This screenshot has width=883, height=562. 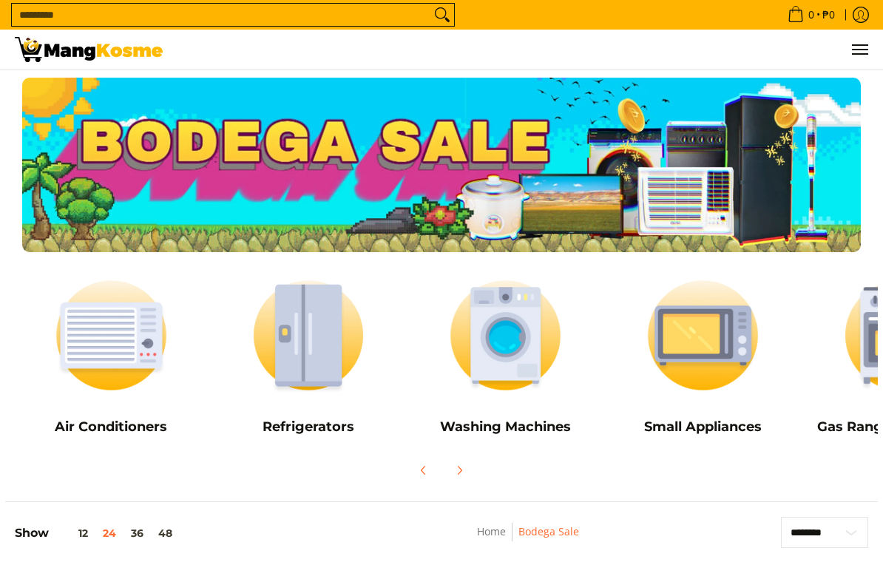 What do you see at coordinates (89, 50) in the screenshot?
I see `img: Bodega Sale l Mang Kosme: Cost-Efficient &amp; Quality Home Appliances` at bounding box center [89, 50].